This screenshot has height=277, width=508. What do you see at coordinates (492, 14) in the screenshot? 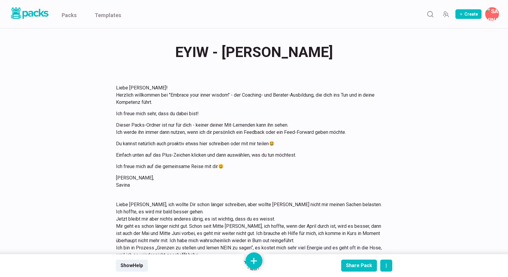
I see `button: Savina Tilmann` at bounding box center [492, 14].